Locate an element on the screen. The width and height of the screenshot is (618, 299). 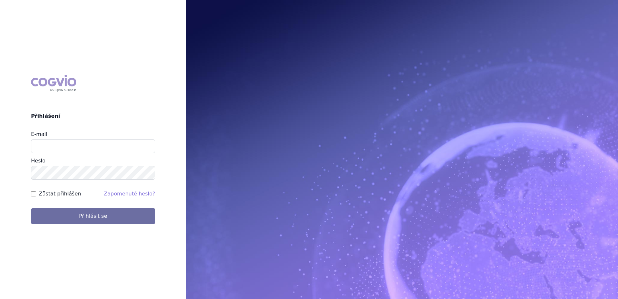
a: Zapomenuté heslo? is located at coordinates (129, 193).